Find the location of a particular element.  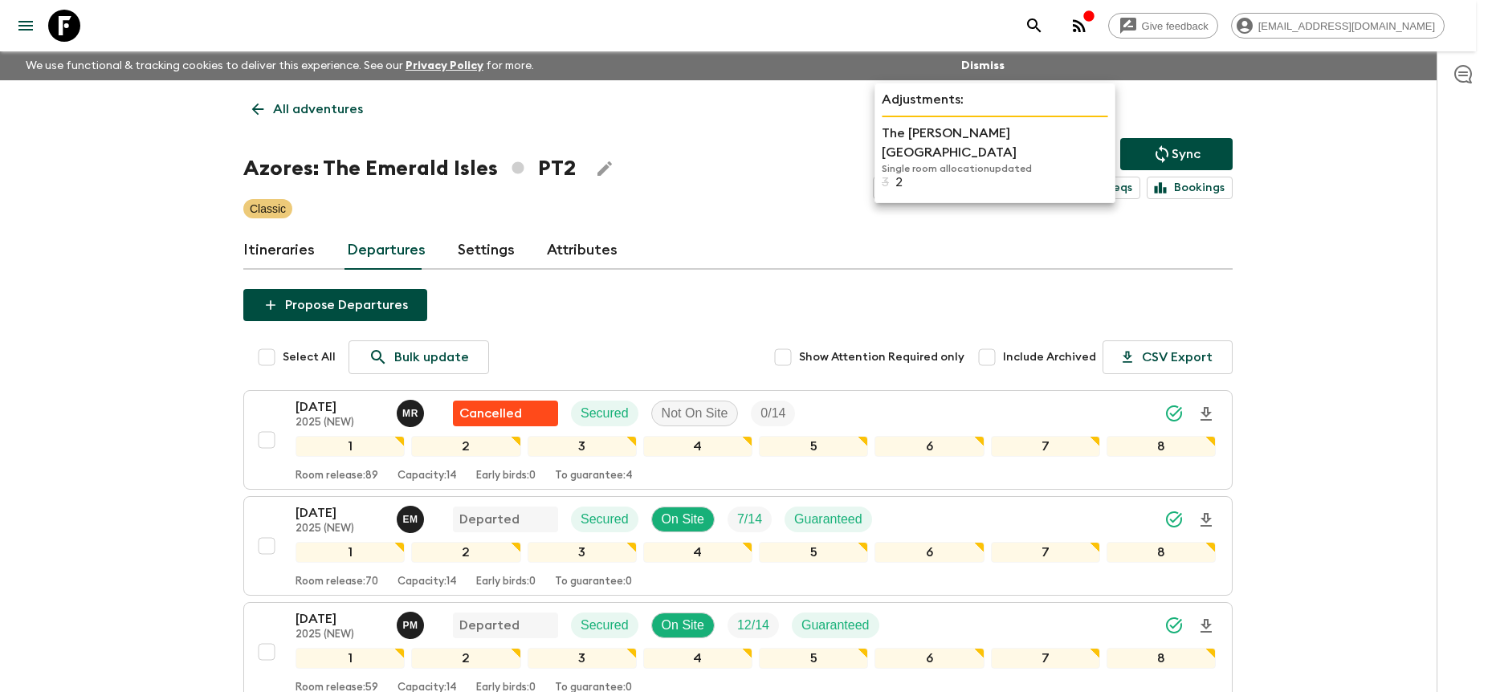

p: Room release: 89 is located at coordinates (336, 476).